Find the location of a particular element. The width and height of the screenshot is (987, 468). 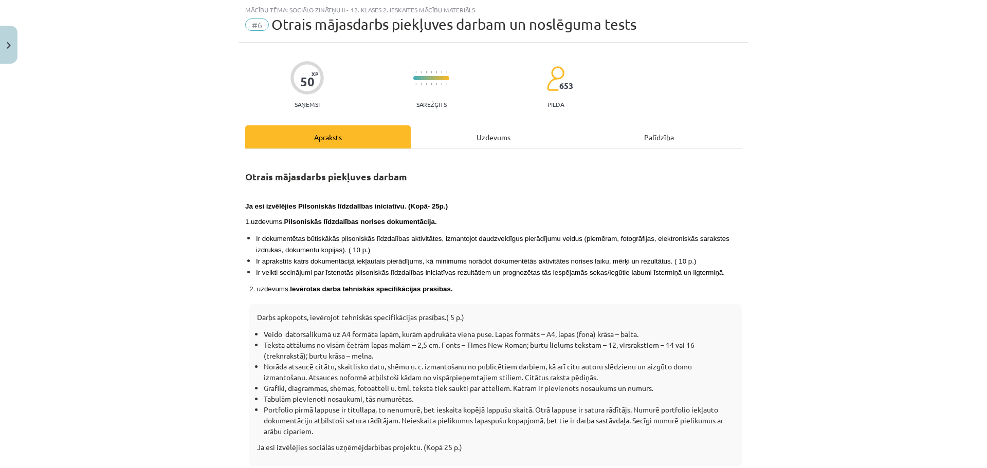

li: Veido datorsalikumā uz A4 formāta lapām, kurām apdrukāta viena puse. Lapas formāts – A4, lapas (f... is located at coordinates (499, 334).